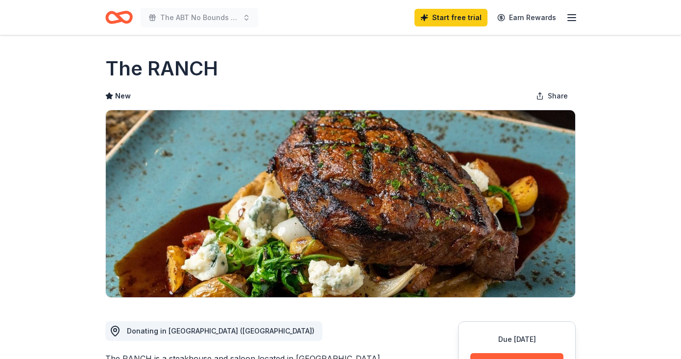 This screenshot has width=681, height=359. Describe the element at coordinates (527, 18) in the screenshot. I see `a: Earn Rewards` at that location.